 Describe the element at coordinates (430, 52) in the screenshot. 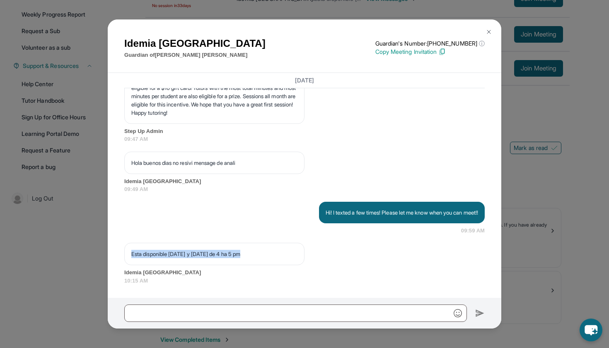

I see `p: Copy Meeting Invitation` at that location.